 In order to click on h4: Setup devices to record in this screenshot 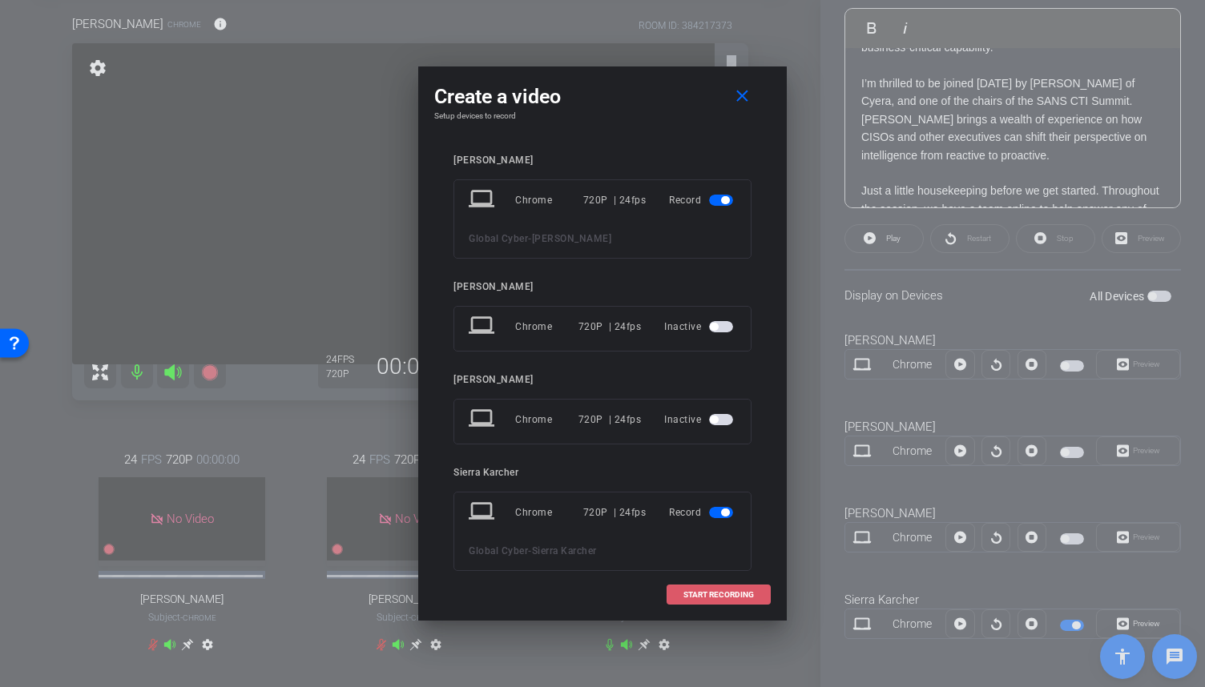, I will do `click(602, 116)`.